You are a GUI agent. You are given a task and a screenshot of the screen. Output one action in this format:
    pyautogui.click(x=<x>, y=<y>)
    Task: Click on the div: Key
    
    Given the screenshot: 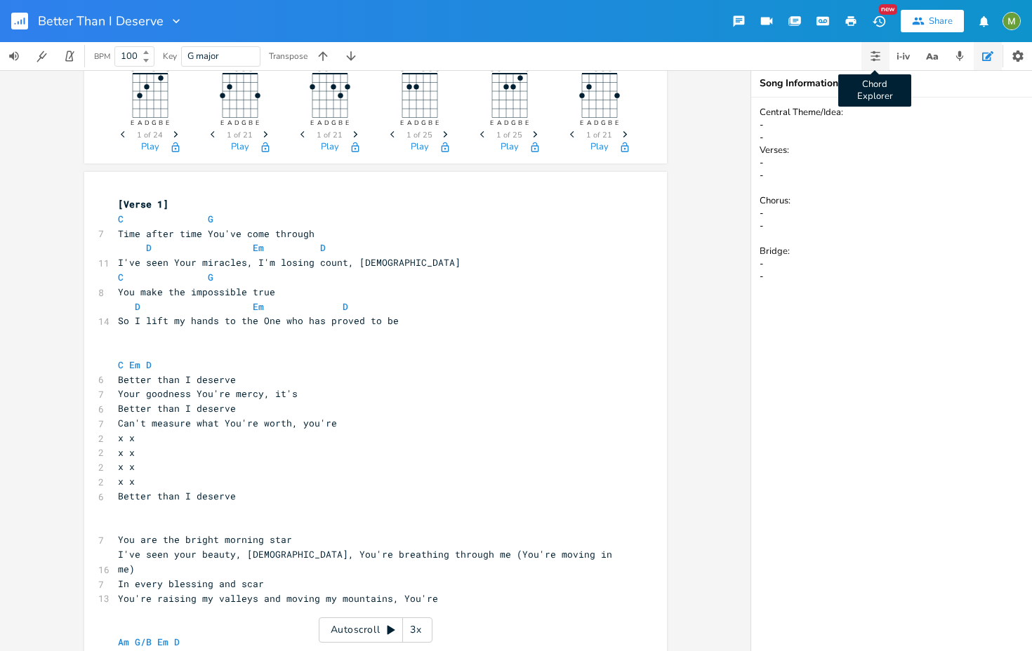 What is the action you would take?
    pyautogui.click(x=170, y=56)
    